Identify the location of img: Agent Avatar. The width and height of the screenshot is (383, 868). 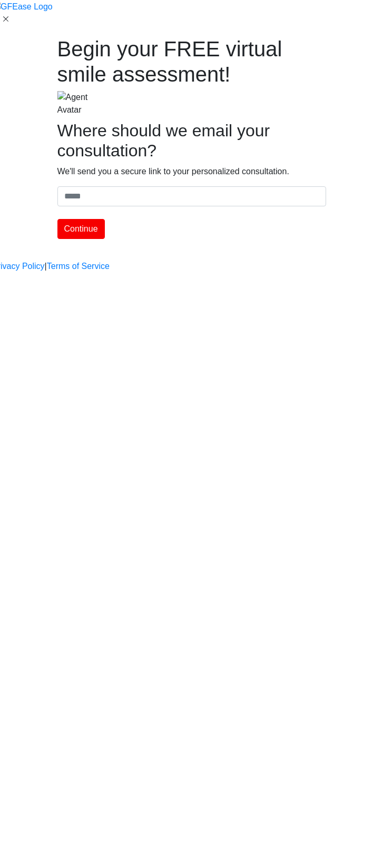
(73, 104).